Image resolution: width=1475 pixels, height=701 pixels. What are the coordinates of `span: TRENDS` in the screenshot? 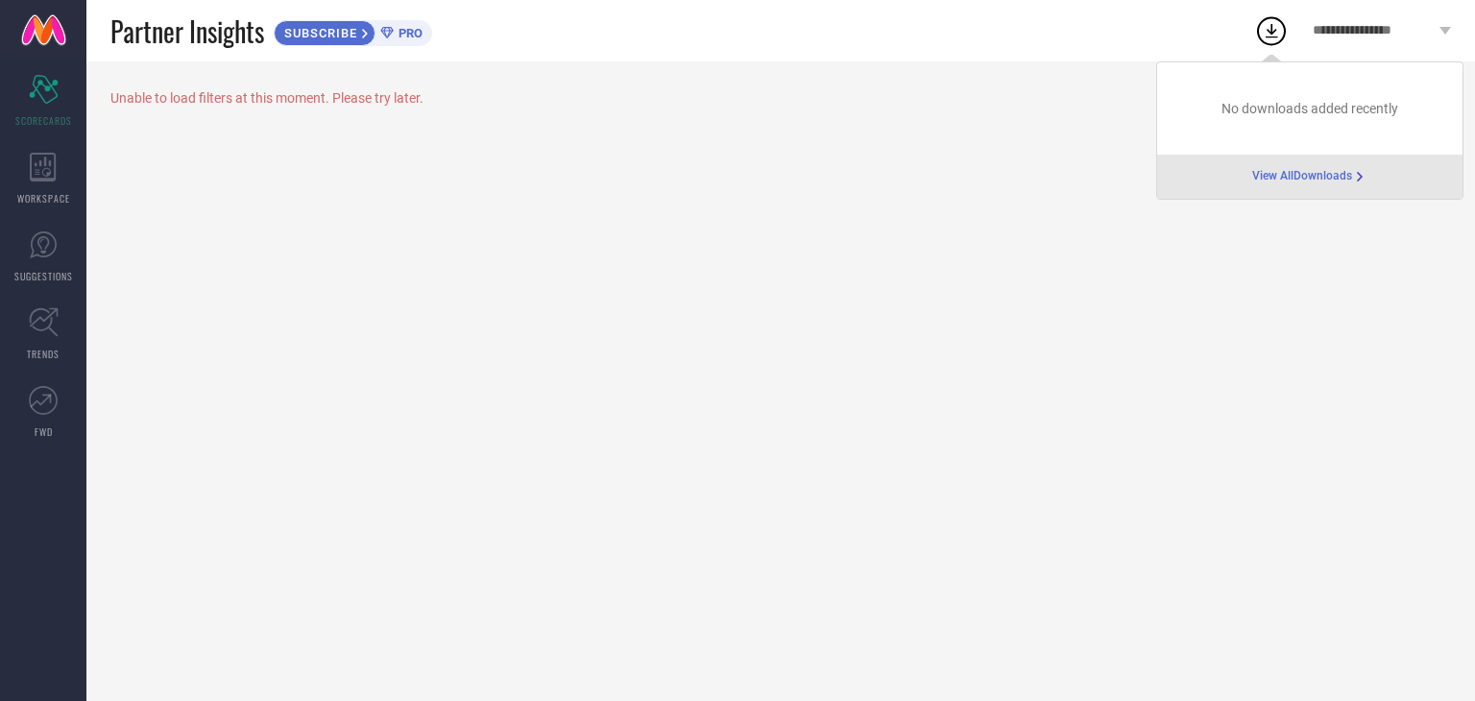 It's located at (43, 353).